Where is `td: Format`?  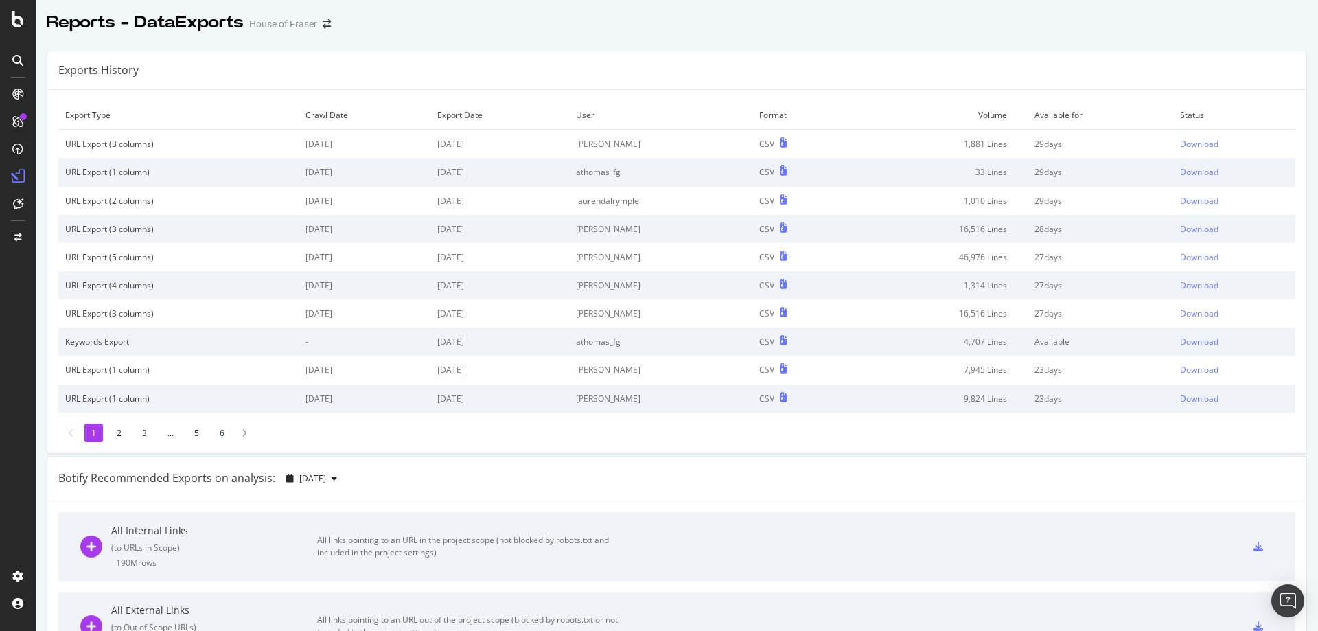 td: Format is located at coordinates (801, 115).